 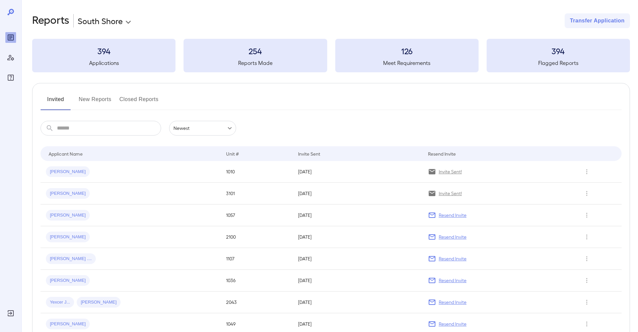 What do you see at coordinates (104, 63) in the screenshot?
I see `h5: Applications` at bounding box center [104, 63].